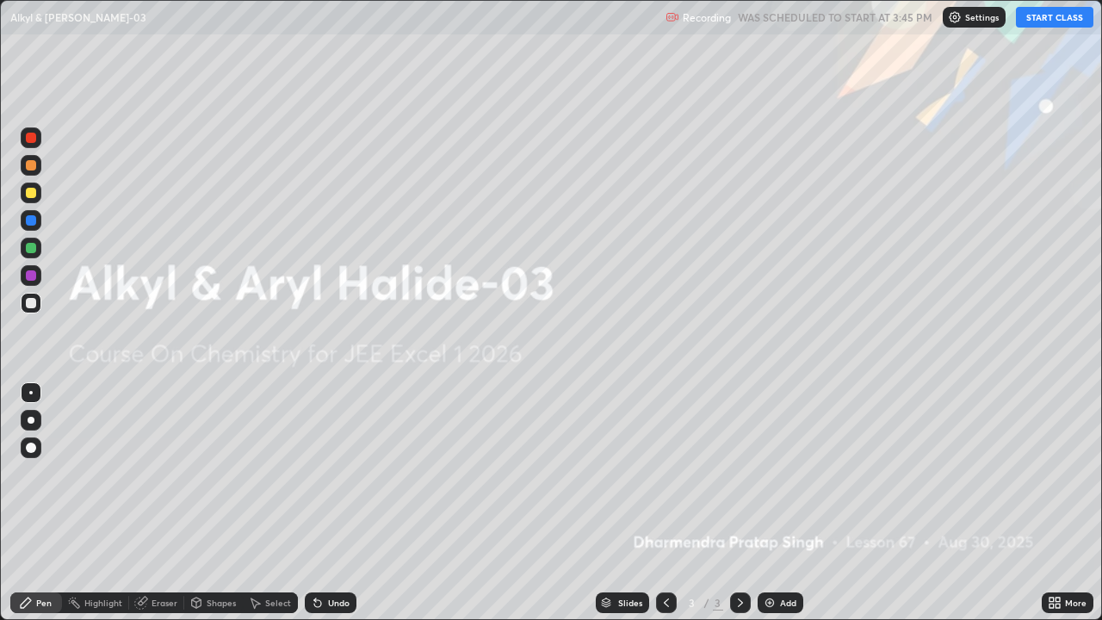  What do you see at coordinates (44, 603) in the screenshot?
I see `div: Pen` at bounding box center [44, 603].